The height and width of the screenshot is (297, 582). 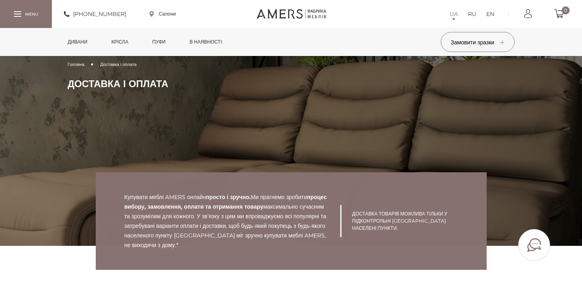 I want to click on a: Салони, so click(x=163, y=14).